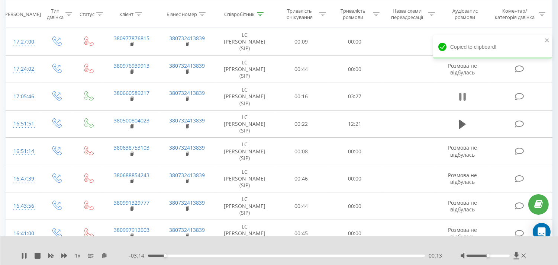  Describe the element at coordinates (23, 179) in the screenshot. I see `div: 16:47:39` at that location.